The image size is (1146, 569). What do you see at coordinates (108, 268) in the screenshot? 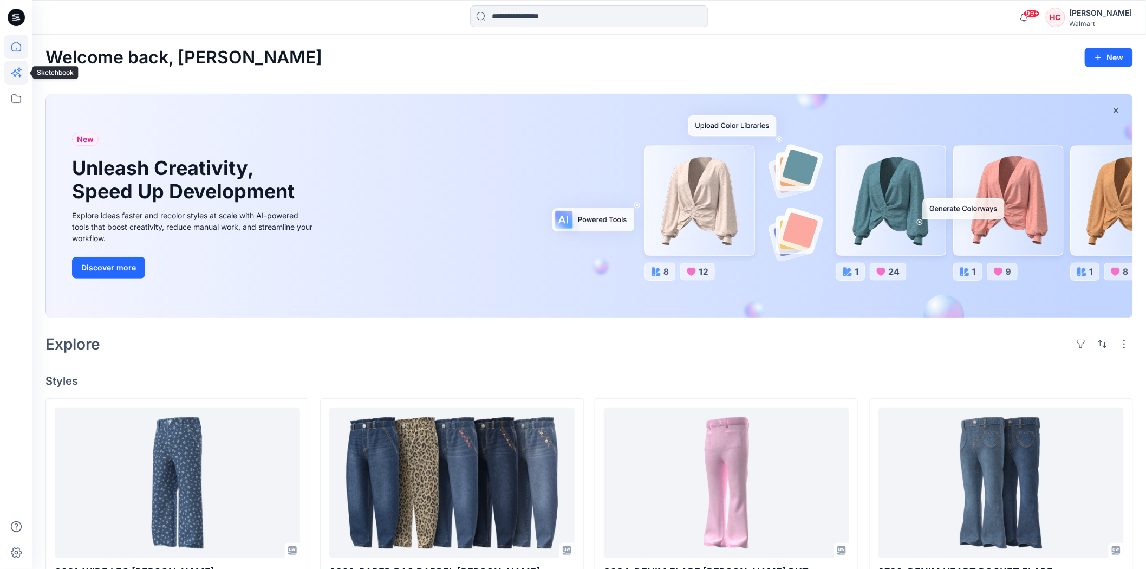
I see `button: Discover more` at bounding box center [108, 268].